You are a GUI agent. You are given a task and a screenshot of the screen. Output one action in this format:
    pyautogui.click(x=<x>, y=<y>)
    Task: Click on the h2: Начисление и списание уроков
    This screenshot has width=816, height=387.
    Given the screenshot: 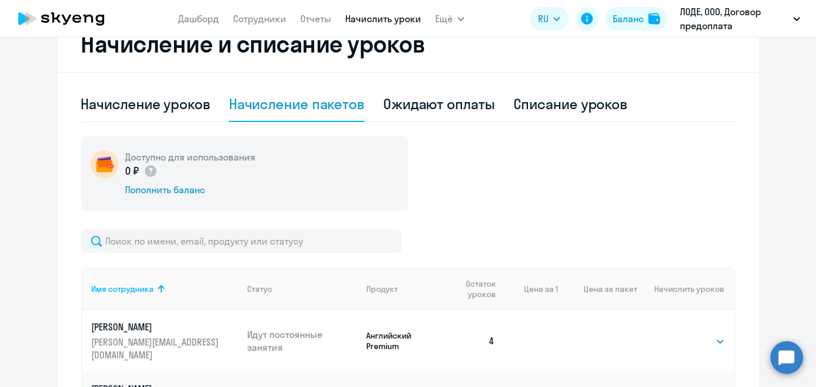 What is the action you would take?
    pyautogui.click(x=408, y=44)
    